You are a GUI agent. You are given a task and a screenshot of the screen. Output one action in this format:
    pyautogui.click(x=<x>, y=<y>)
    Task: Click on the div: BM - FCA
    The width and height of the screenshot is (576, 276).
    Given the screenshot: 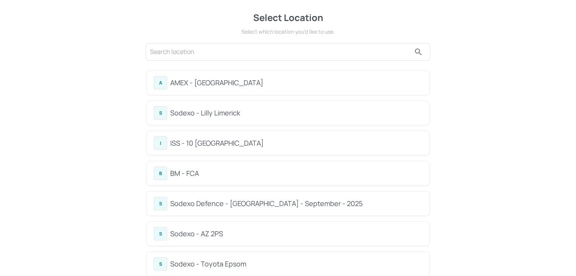 What is the action you would take?
    pyautogui.click(x=296, y=173)
    